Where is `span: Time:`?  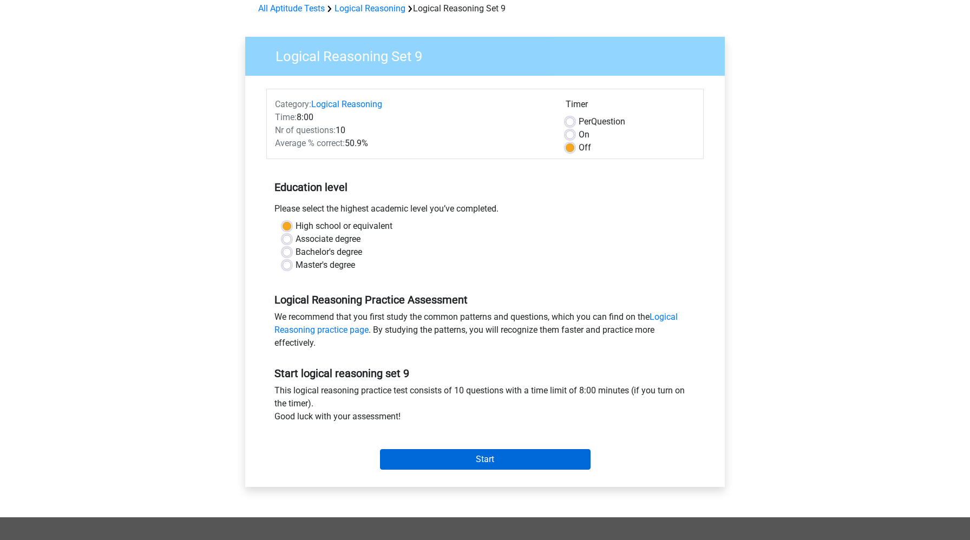 span: Time: is located at coordinates (286, 117).